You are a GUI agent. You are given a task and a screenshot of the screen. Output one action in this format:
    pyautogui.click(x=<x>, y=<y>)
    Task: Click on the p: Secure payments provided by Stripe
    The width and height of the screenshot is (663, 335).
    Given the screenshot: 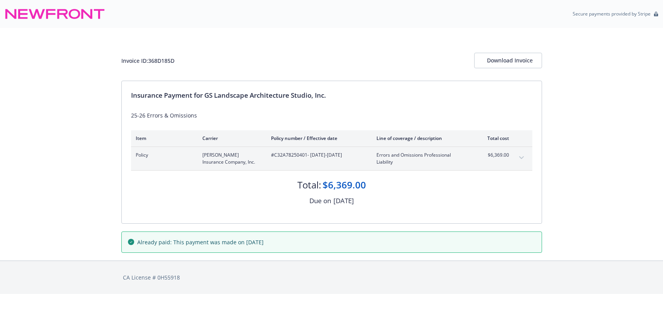 What is the action you would take?
    pyautogui.click(x=612, y=14)
    